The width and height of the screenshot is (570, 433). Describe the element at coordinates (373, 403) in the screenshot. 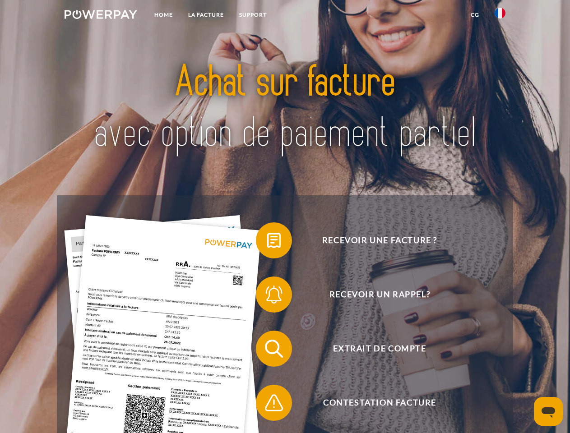

I see `button: Contestation Facture` at that location.